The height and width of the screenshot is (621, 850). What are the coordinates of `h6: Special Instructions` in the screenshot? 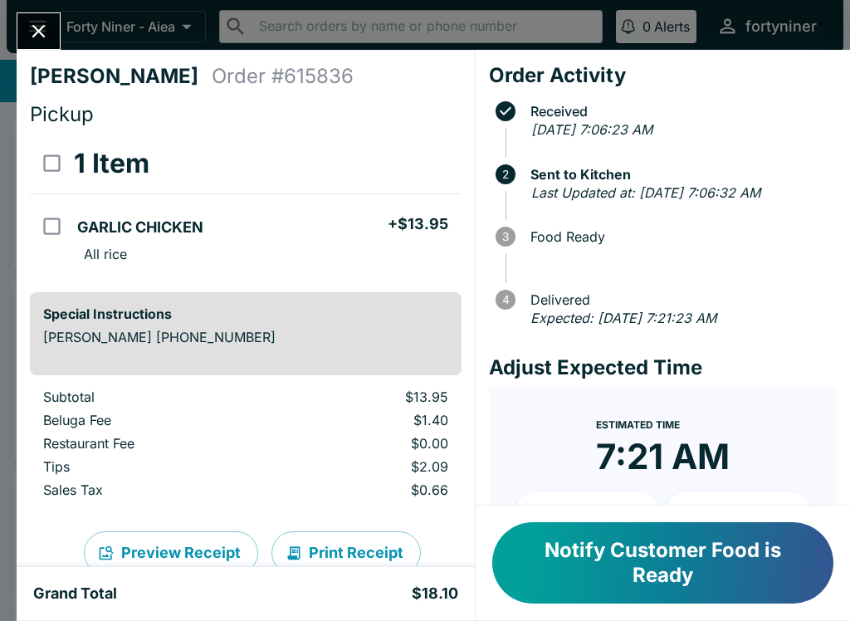 It's located at (246, 314).